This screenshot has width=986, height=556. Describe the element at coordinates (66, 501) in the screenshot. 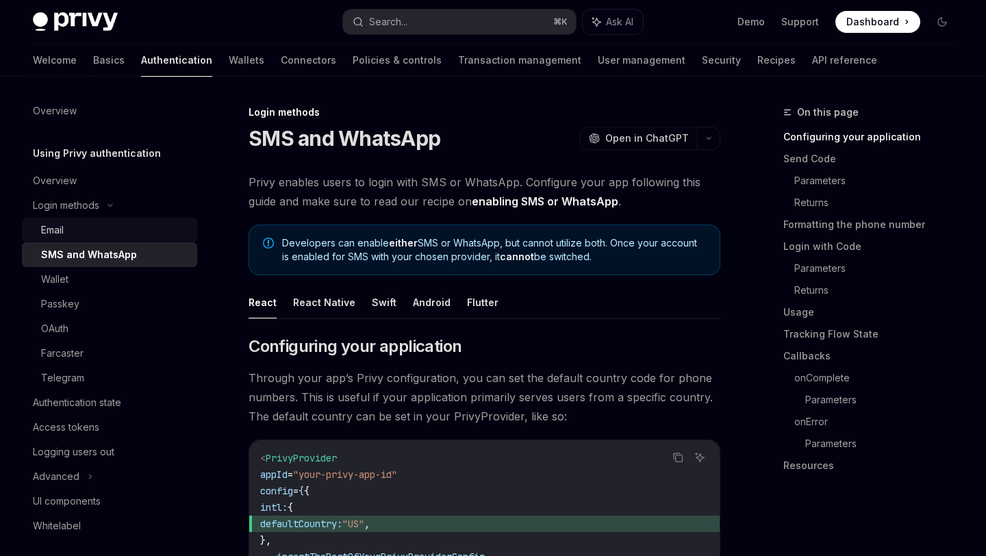

I see `div: UI components` at that location.